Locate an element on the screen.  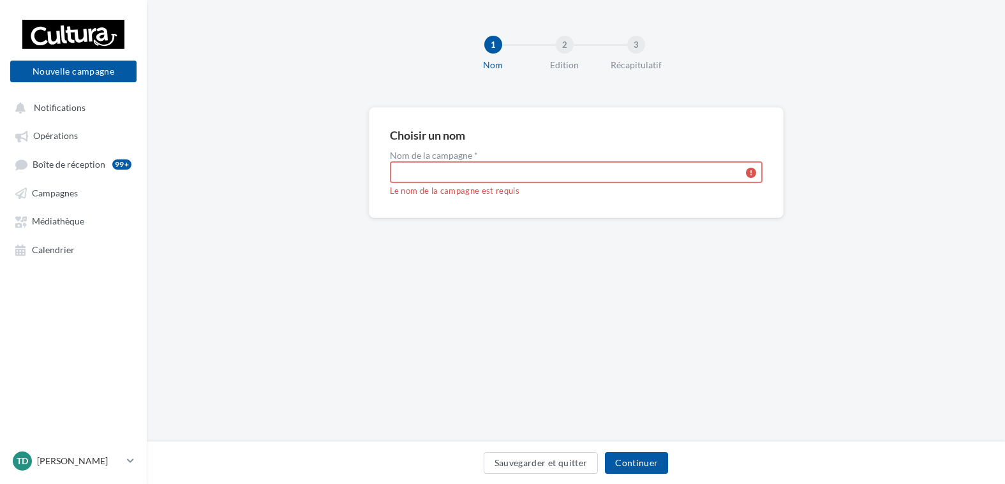
div: 3 is located at coordinates (636, 45).